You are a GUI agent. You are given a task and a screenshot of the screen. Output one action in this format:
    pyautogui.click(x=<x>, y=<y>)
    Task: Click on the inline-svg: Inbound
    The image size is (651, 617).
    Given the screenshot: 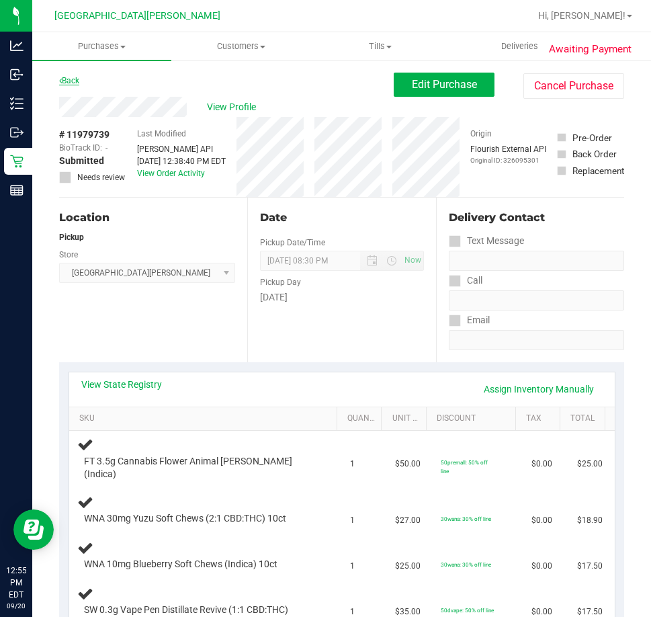 What is the action you would take?
    pyautogui.click(x=17, y=75)
    